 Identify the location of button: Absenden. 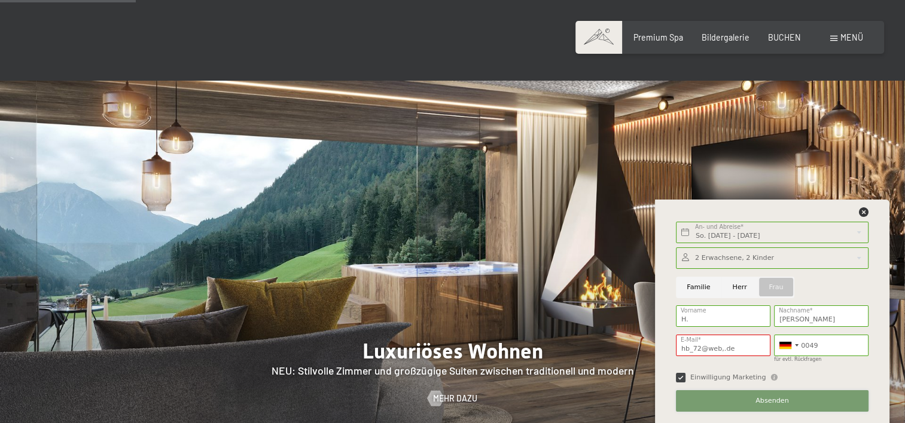
(772, 401).